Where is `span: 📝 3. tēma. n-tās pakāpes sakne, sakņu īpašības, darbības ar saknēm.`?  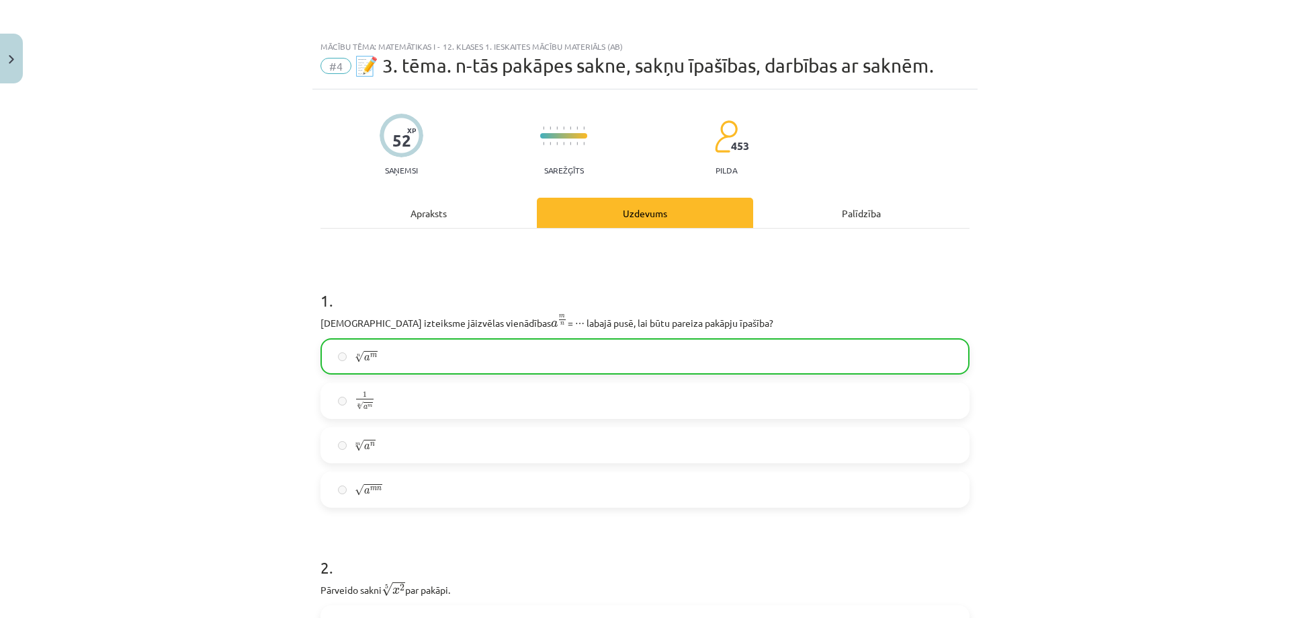
span: 📝 3. tēma. n-tās pakāpes sakne, sakņu īpašības, darbības ar saknēm. is located at coordinates (645, 65).